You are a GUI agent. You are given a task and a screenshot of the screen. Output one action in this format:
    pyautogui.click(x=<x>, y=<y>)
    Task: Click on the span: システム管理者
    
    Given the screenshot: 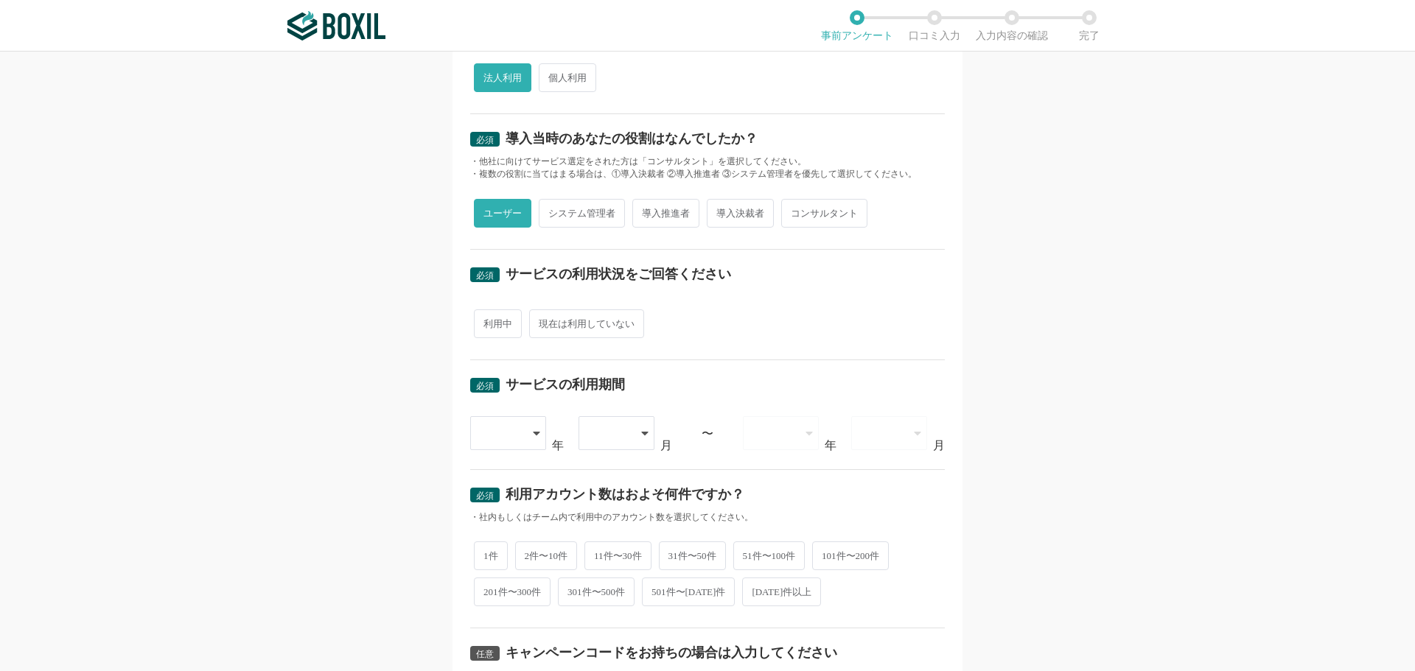 What is the action you would take?
    pyautogui.click(x=581, y=213)
    